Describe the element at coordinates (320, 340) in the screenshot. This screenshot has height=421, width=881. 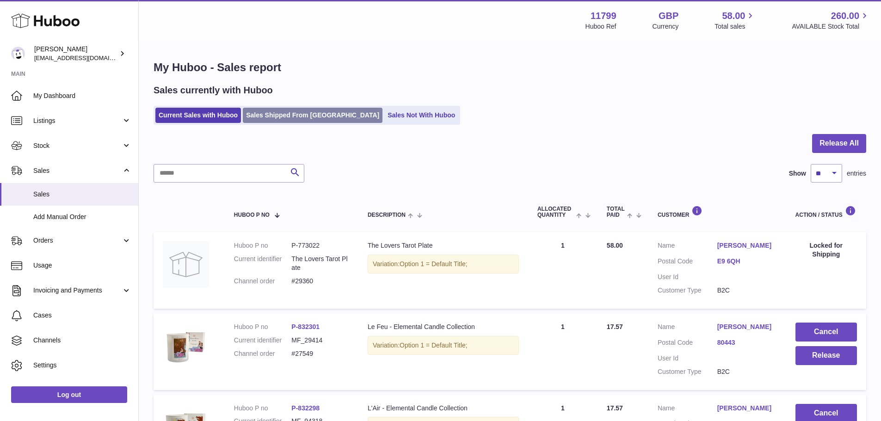
I see `dd: MF_29414` at that location.